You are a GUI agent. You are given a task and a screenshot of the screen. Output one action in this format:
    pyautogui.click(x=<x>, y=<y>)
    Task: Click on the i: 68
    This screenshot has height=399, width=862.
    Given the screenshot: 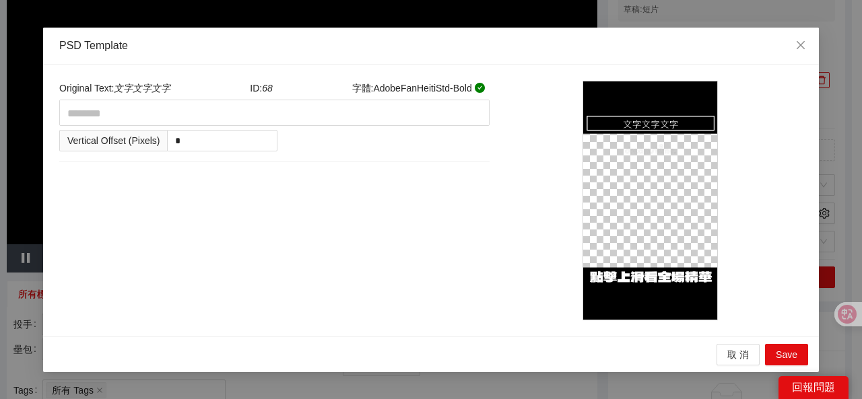 What is the action you would take?
    pyautogui.click(x=267, y=88)
    